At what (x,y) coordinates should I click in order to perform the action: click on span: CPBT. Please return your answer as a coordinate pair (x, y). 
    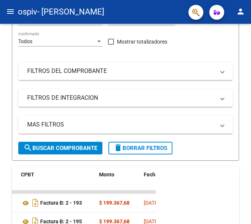
    Looking at the image, I should click on (28, 174).